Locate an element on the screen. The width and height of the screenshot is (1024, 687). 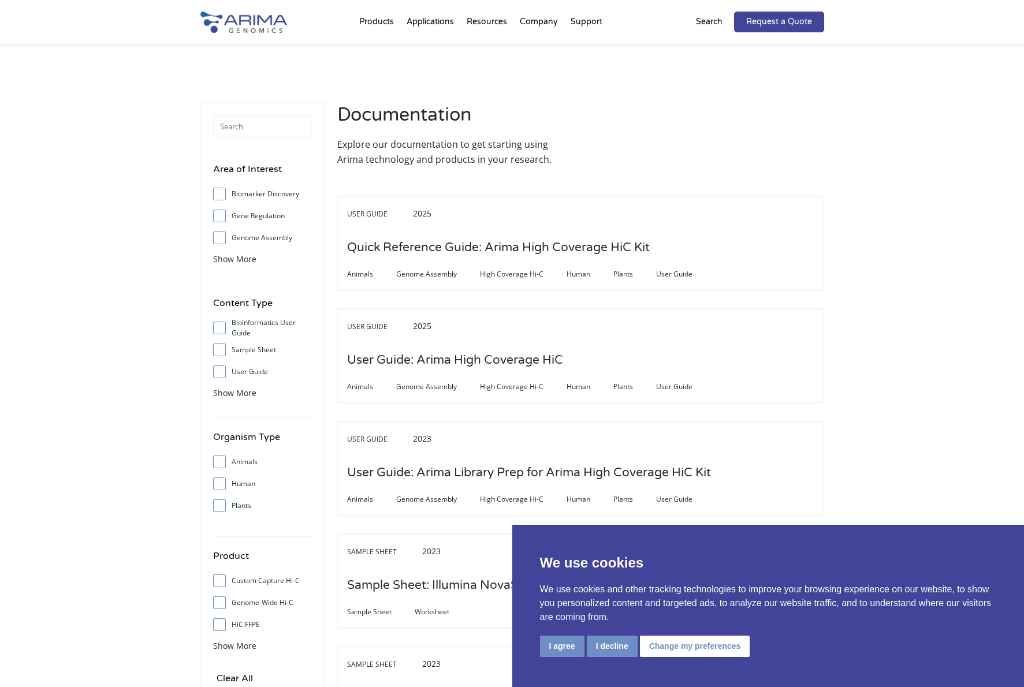
button: Change my preferences is located at coordinates (695, 646).